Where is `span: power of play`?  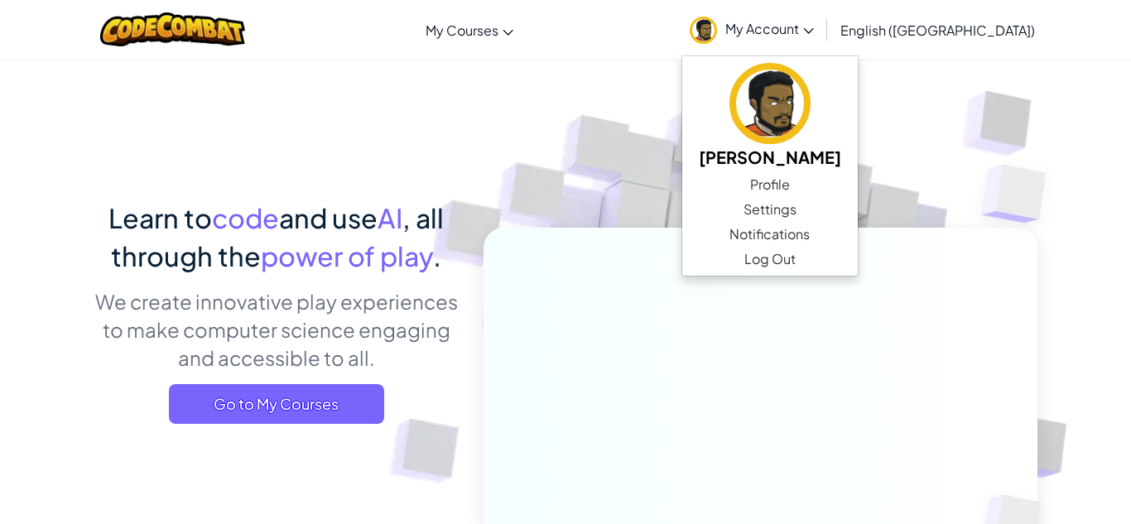
span: power of play is located at coordinates (347, 256).